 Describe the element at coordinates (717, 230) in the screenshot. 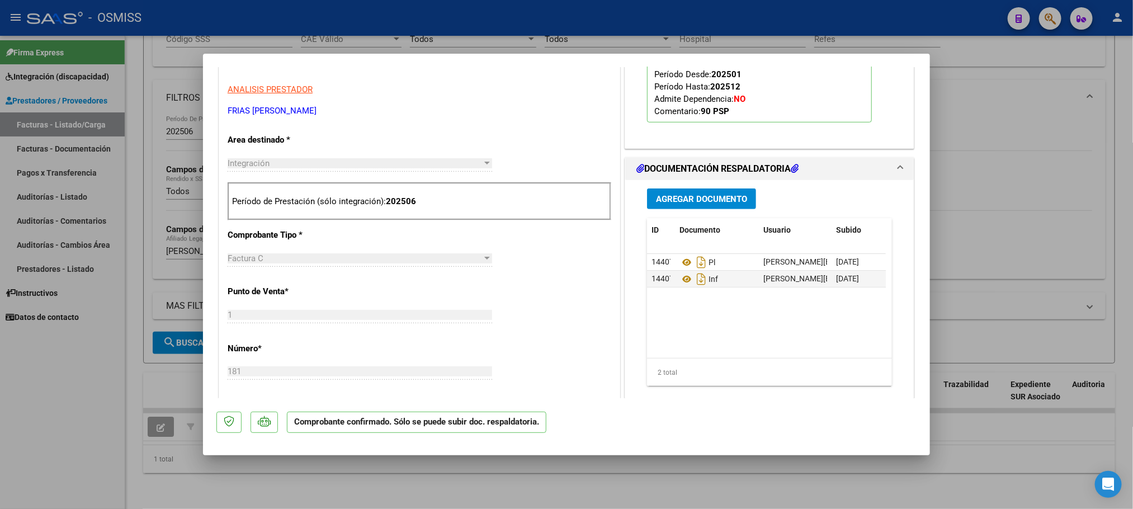

I see `datatable-header-cell: Documento` at that location.